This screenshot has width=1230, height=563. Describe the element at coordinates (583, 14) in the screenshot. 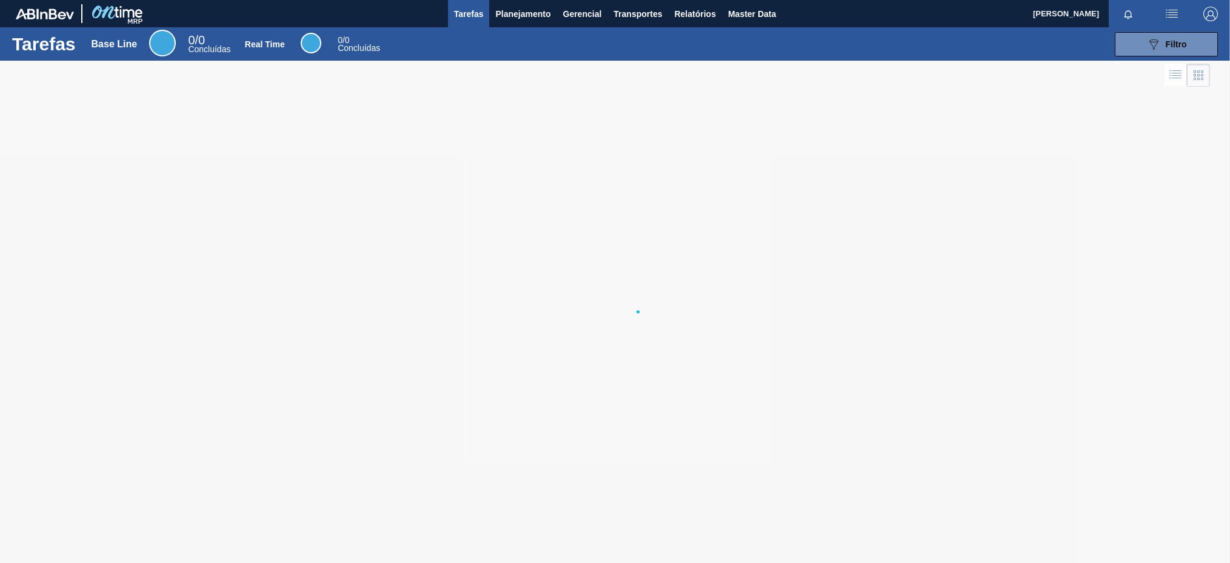

I see `span: Gerencial` at that location.